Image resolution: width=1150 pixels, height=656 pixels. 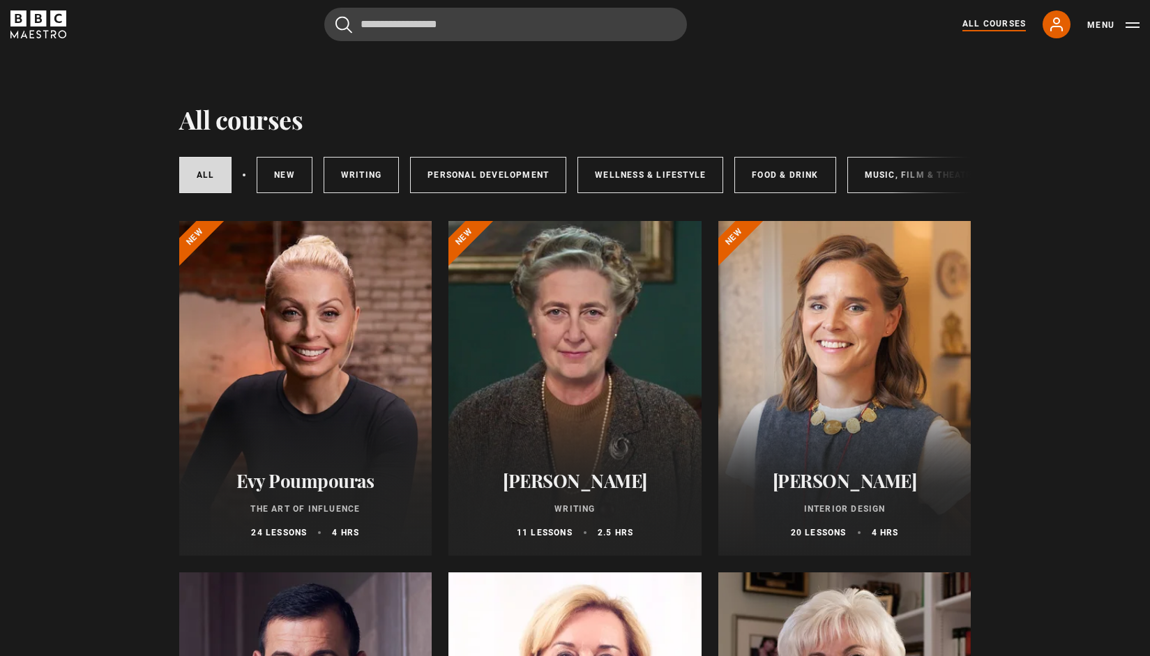 I want to click on button: Toggle navigation, so click(x=1113, y=25).